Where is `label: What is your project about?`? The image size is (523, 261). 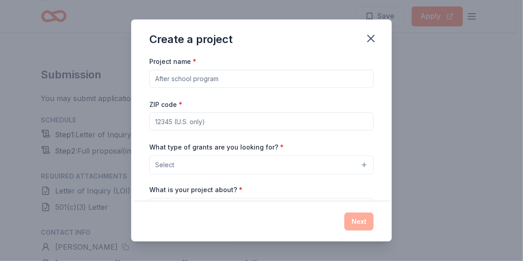 label: What is your project about? is located at coordinates (196, 190).